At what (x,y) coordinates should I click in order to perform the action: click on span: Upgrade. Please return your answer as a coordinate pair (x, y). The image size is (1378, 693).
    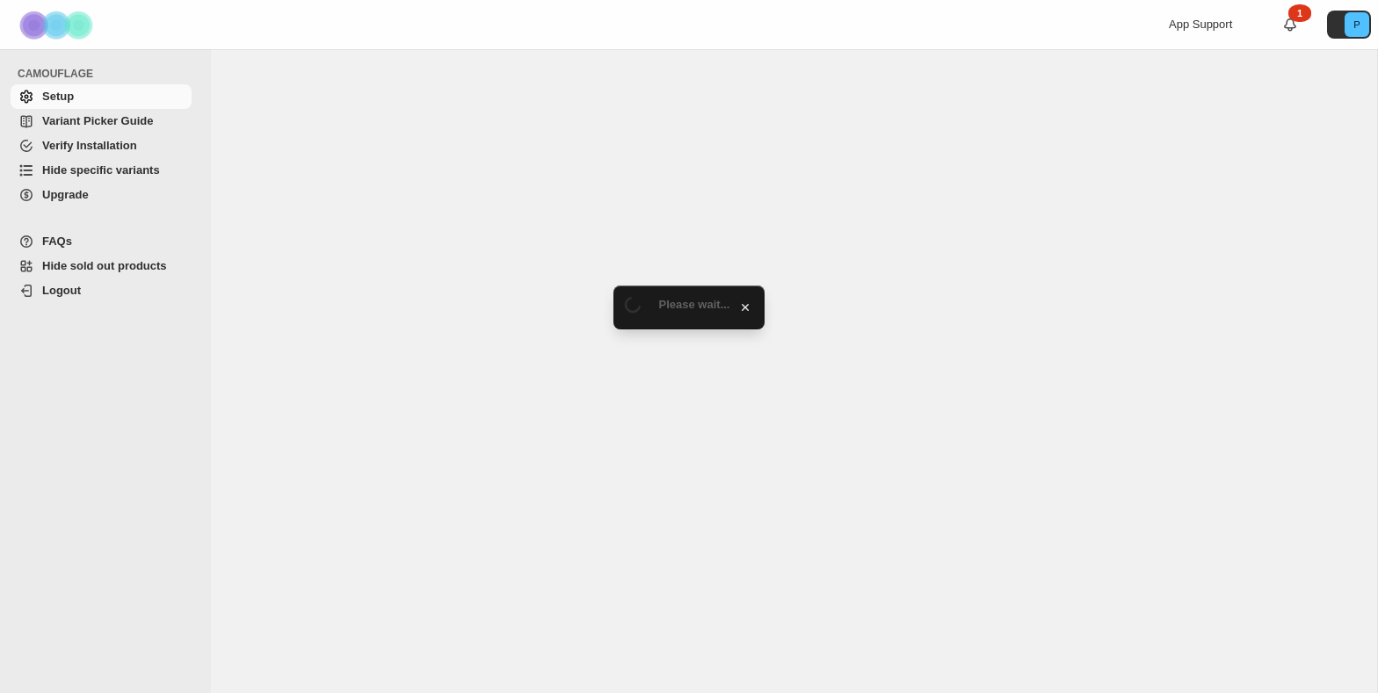
    Looking at the image, I should click on (65, 194).